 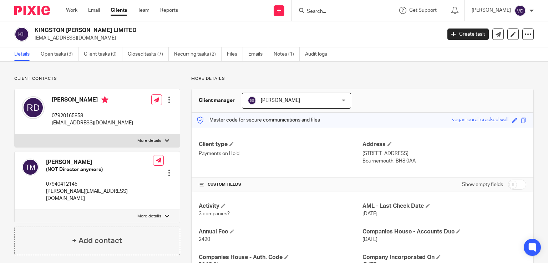 What do you see at coordinates (205, 240) in the screenshot?
I see `span: 2420` at bounding box center [205, 240].